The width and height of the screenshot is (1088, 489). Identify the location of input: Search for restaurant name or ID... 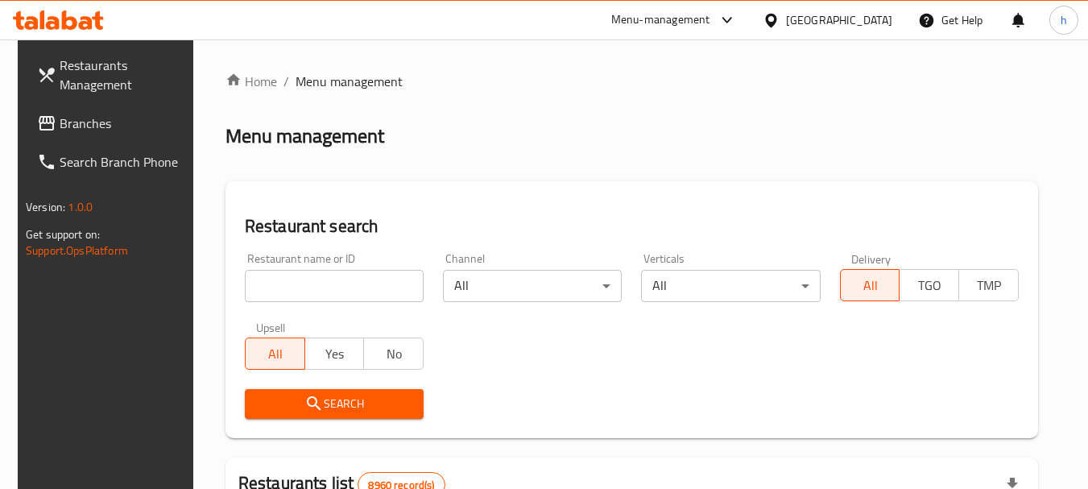
(334, 286).